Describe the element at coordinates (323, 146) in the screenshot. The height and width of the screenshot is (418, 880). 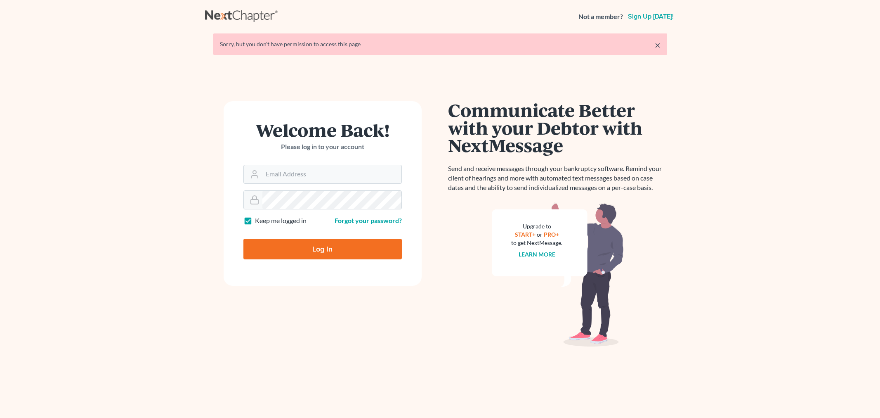
I see `p: Please log in to your account` at that location.